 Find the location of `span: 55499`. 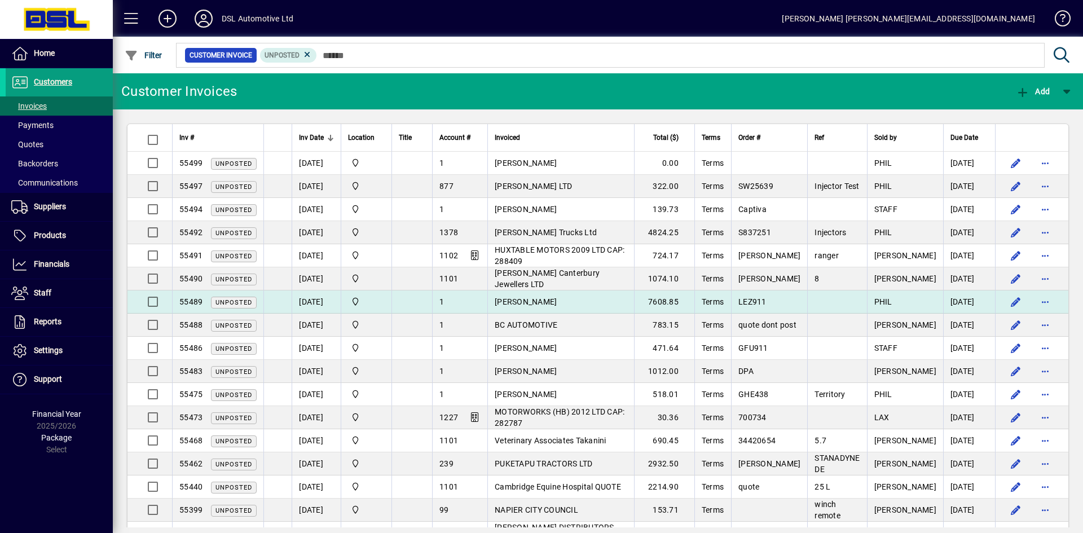

span: 55499 is located at coordinates (191, 163).